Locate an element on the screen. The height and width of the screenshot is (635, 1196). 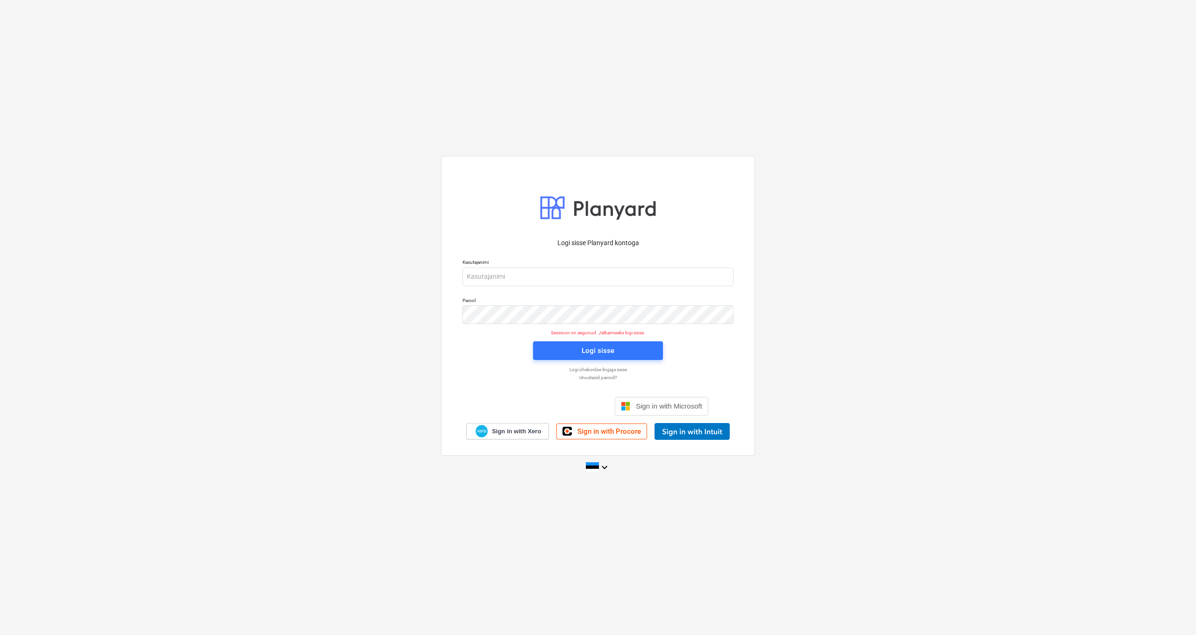
p: Kasutajanimi is located at coordinates (598, 263).